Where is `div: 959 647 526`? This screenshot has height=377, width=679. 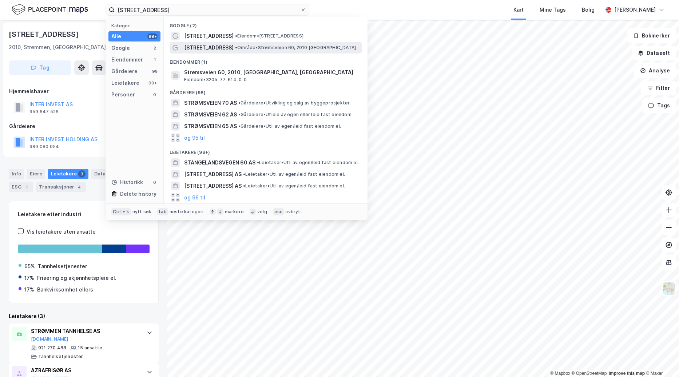
div: 959 647 526 is located at coordinates (44, 112).